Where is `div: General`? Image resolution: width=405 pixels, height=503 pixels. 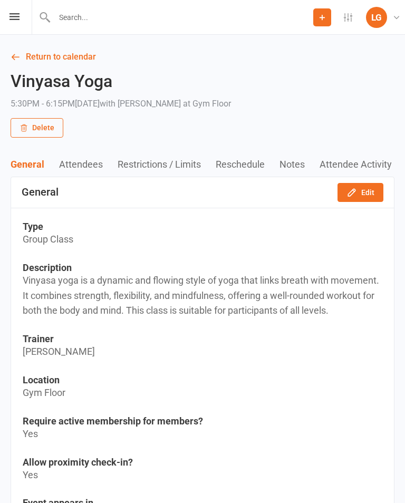 div: General is located at coordinates (40, 192).